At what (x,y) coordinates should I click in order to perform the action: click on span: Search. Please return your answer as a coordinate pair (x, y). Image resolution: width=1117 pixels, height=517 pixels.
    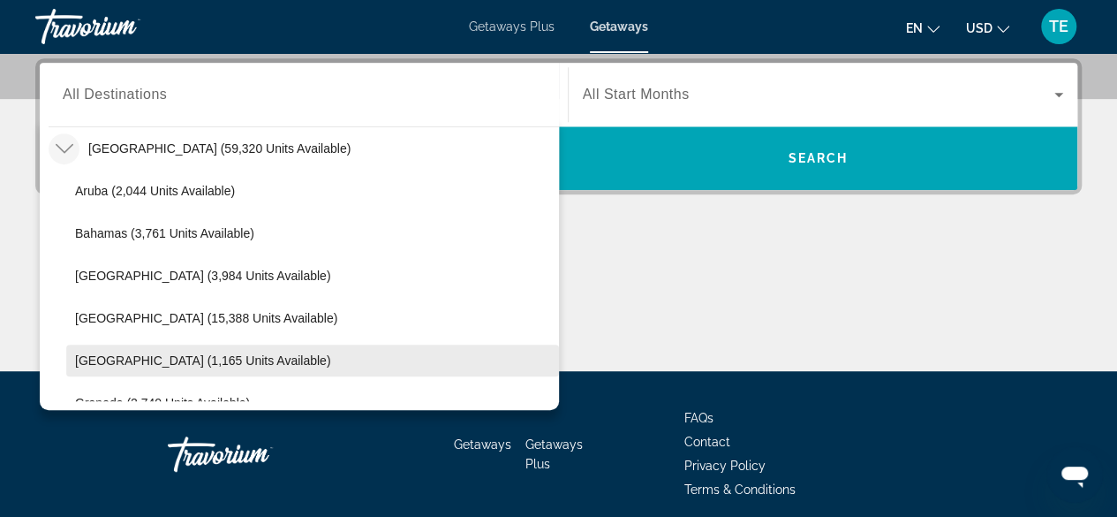
    Looking at the image, I should click on (818, 158).